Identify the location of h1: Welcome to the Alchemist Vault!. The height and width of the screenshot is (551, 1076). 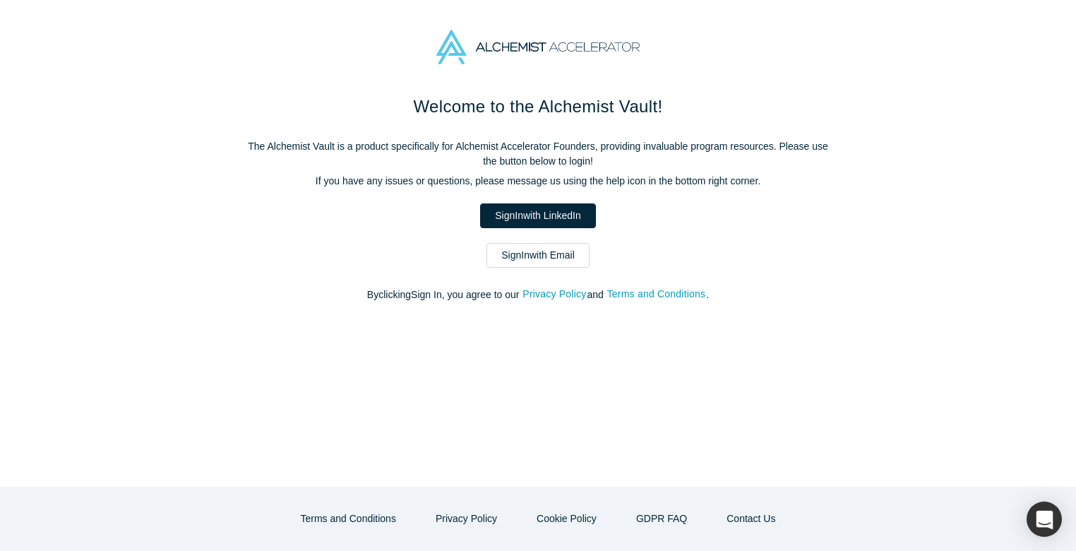
(538, 107).